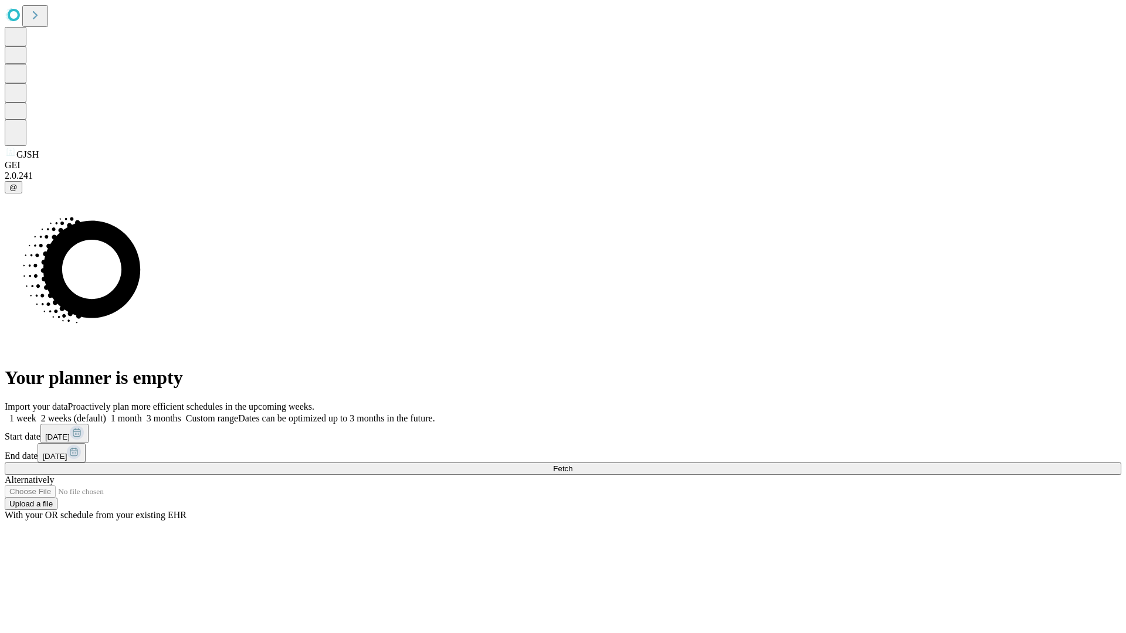  What do you see at coordinates (336, 418) in the screenshot?
I see `span: Dates can be optimized up to 3 months in the future.` at bounding box center [336, 418].